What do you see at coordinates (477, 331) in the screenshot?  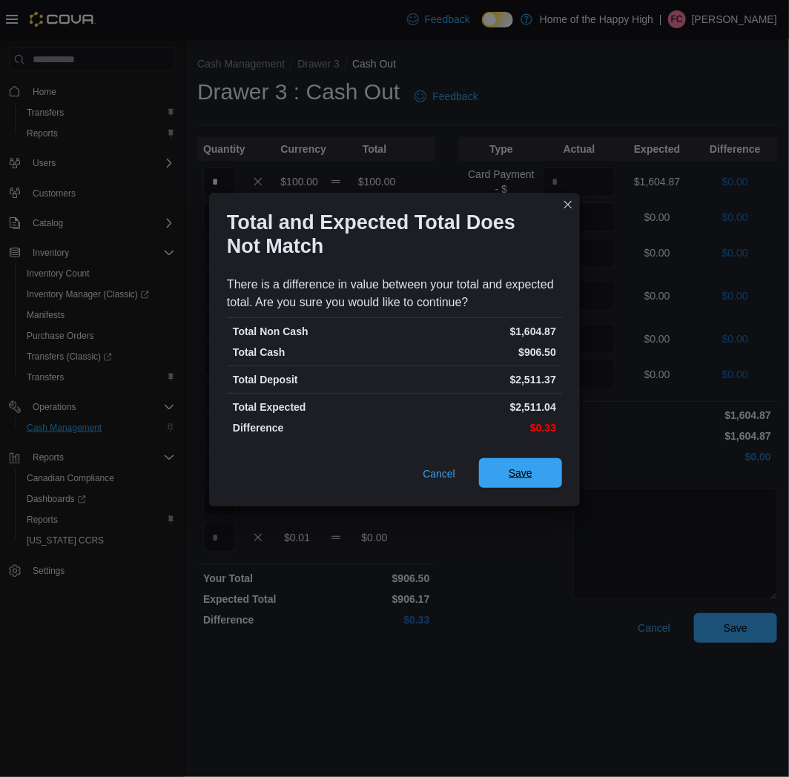 I see `p: $1,604.87` at bounding box center [477, 331].